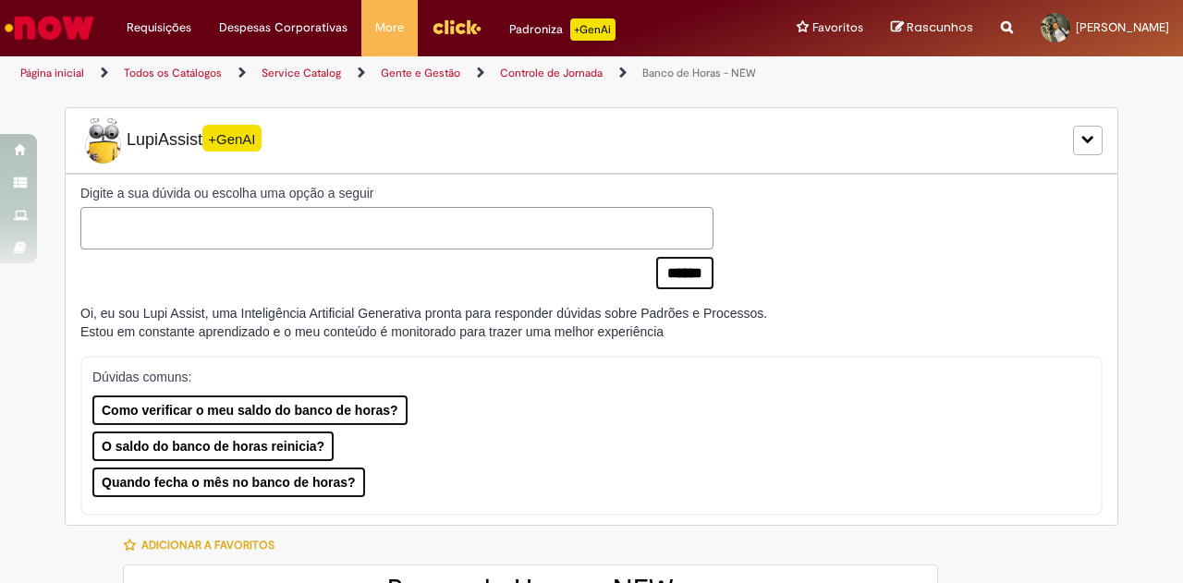  What do you see at coordinates (551, 73) in the screenshot?
I see `a: Controle de Jornada` at bounding box center [551, 73].